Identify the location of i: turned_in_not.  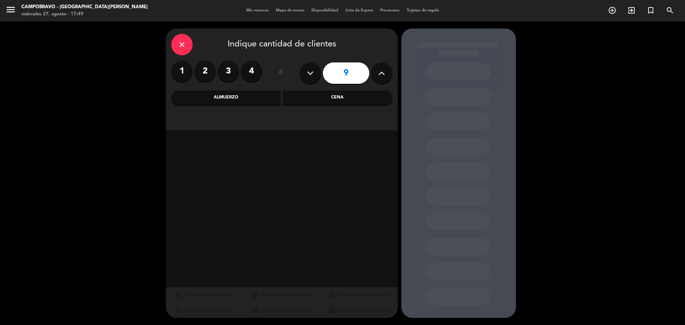
(650, 10).